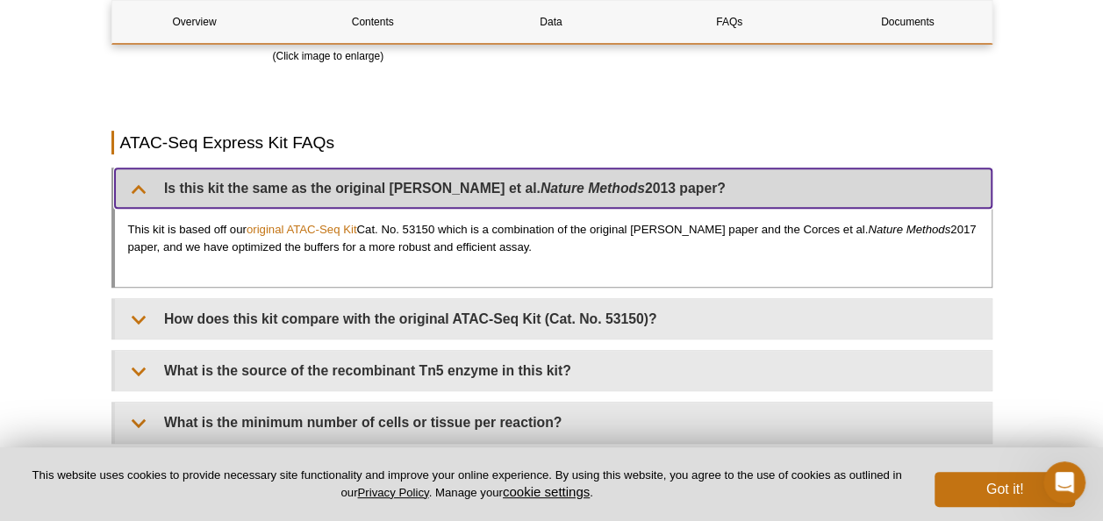 This screenshot has width=1103, height=521. Describe the element at coordinates (729, 22) in the screenshot. I see `a: FAQs` at that location.